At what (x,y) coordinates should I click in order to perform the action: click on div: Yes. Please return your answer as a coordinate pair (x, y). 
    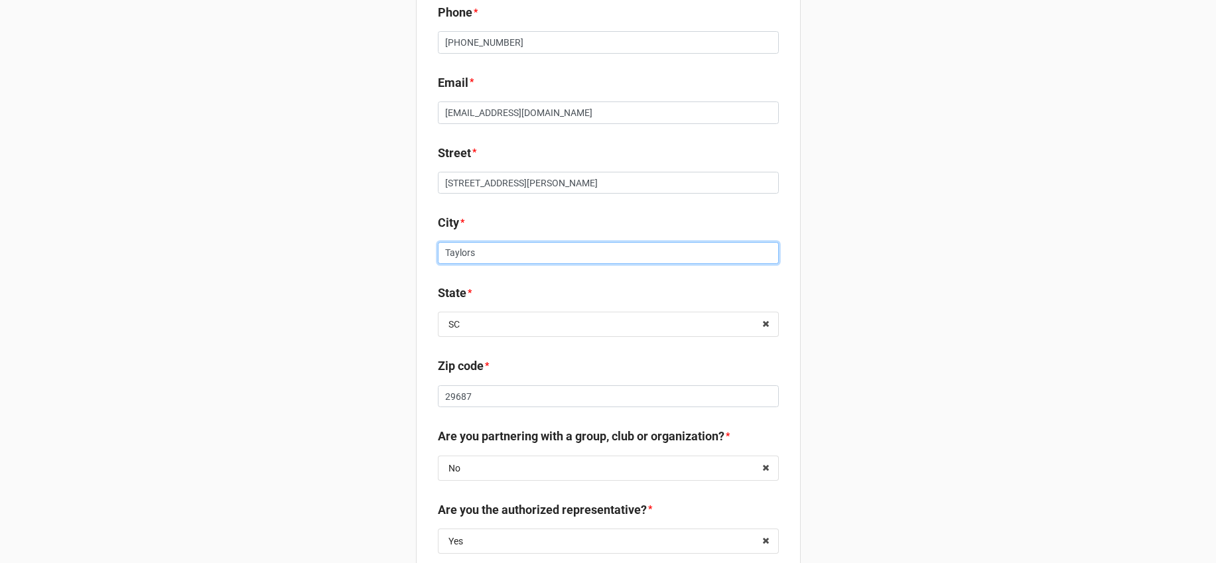
    Looking at the image, I should click on (456, 541).